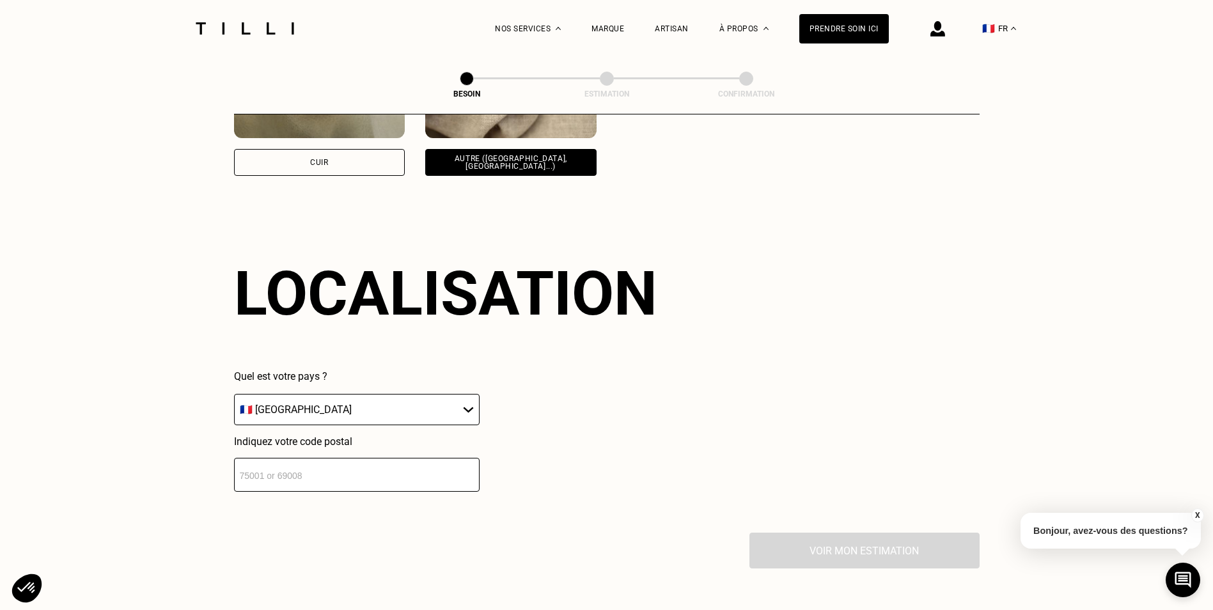 The width and height of the screenshot is (1213, 610). I want to click on img: Menu déroulant à propos, so click(766, 28).